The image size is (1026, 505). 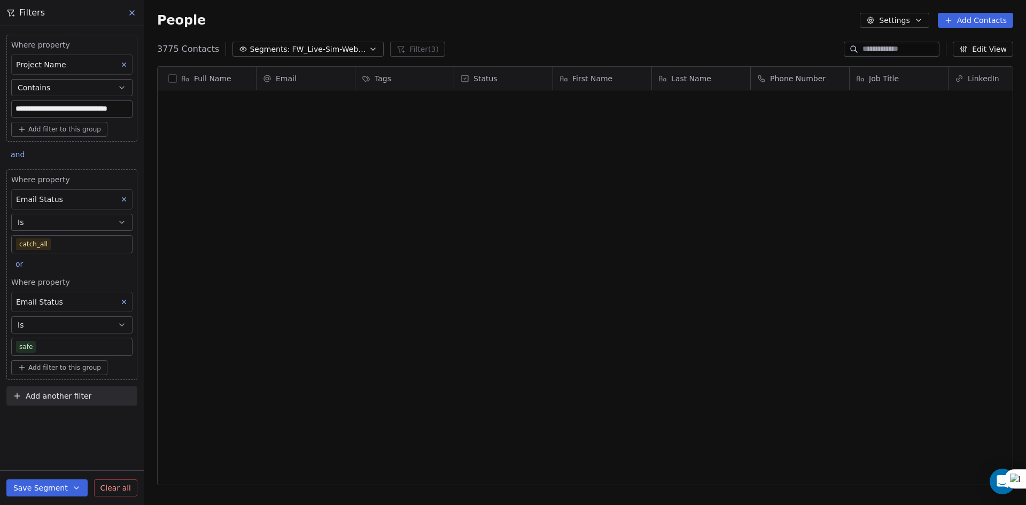 I want to click on span: LinkedIn, so click(x=983, y=79).